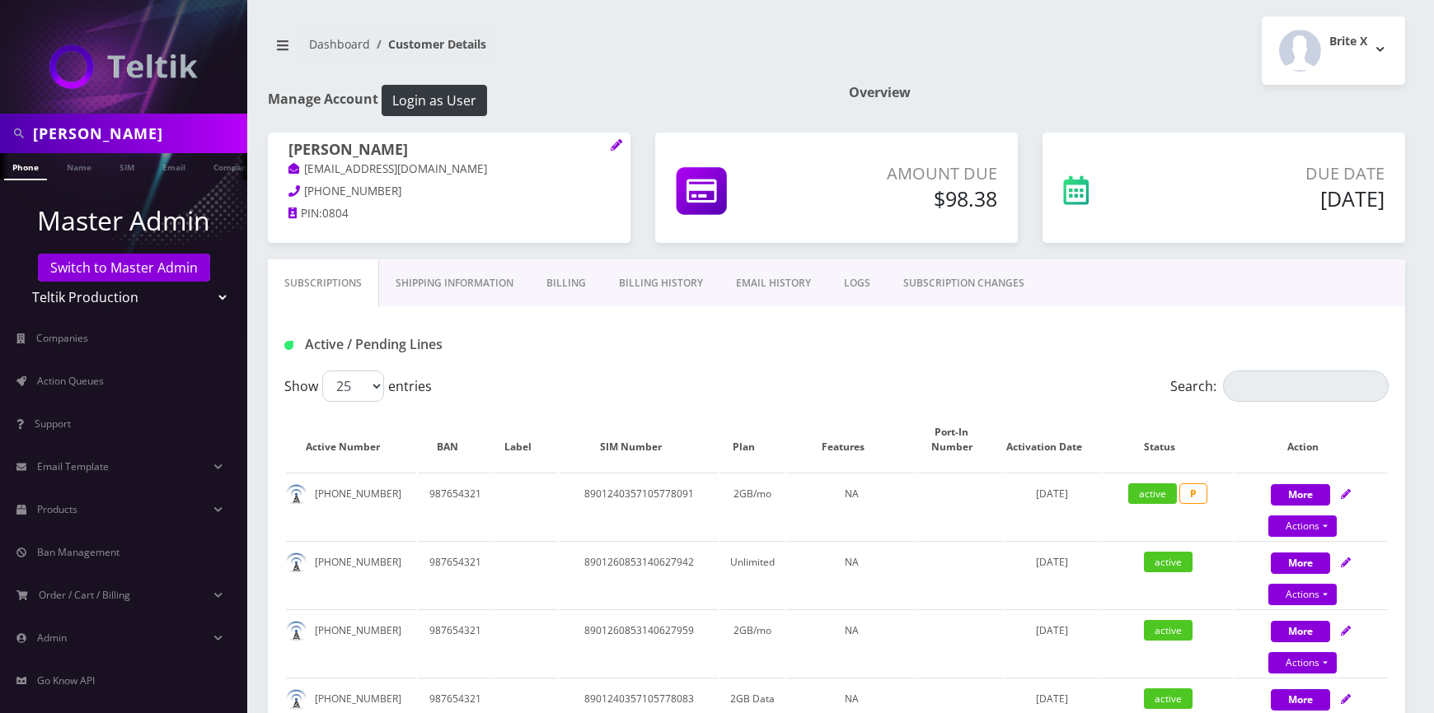  What do you see at coordinates (455, 440) in the screenshot?
I see `th: BAN: activate to sort column ascending` at bounding box center [455, 440].